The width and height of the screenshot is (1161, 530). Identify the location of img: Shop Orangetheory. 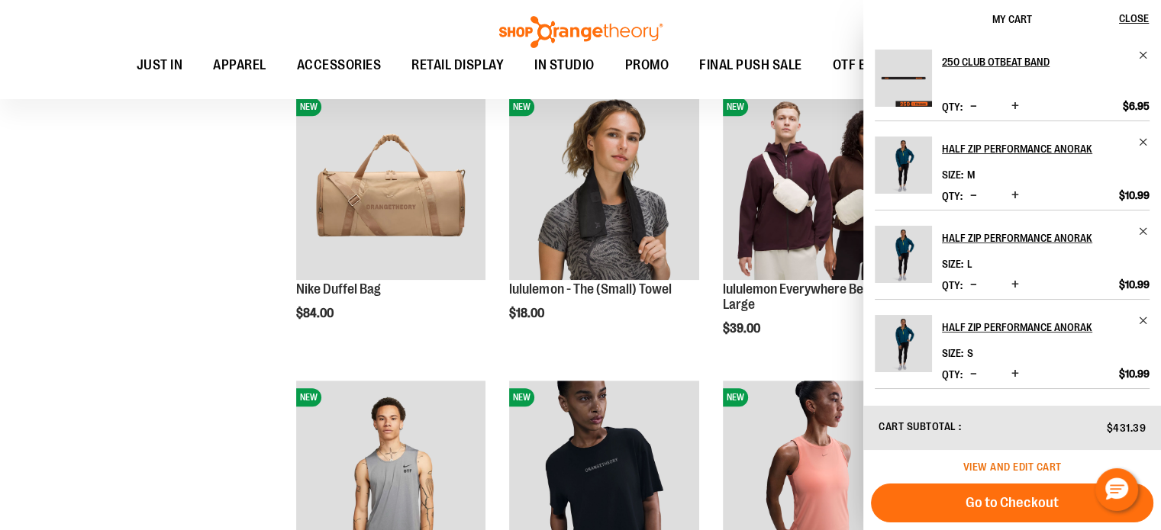
(581, 32).